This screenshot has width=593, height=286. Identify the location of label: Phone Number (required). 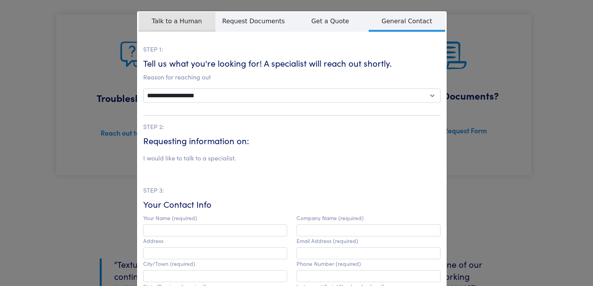
(328, 264).